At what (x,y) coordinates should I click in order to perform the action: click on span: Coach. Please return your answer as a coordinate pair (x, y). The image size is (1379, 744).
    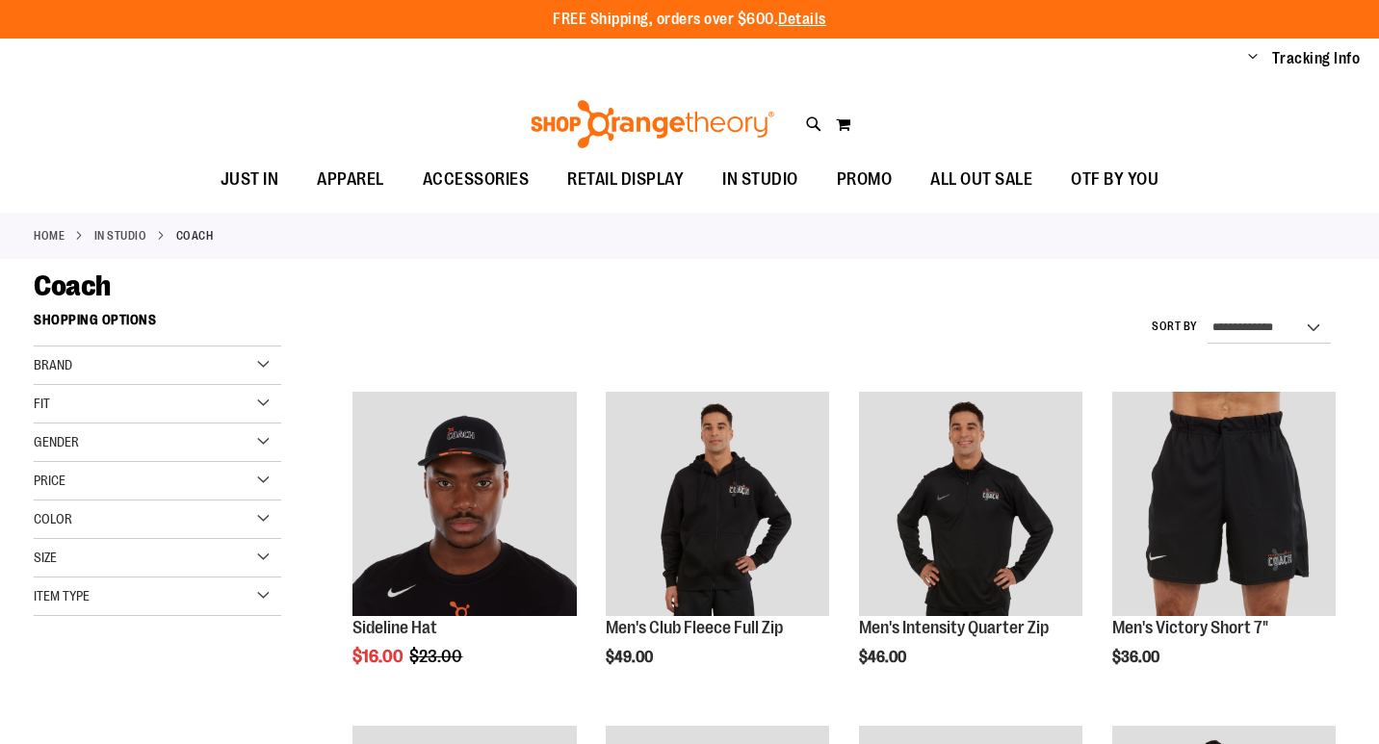
    Looking at the image, I should click on (72, 286).